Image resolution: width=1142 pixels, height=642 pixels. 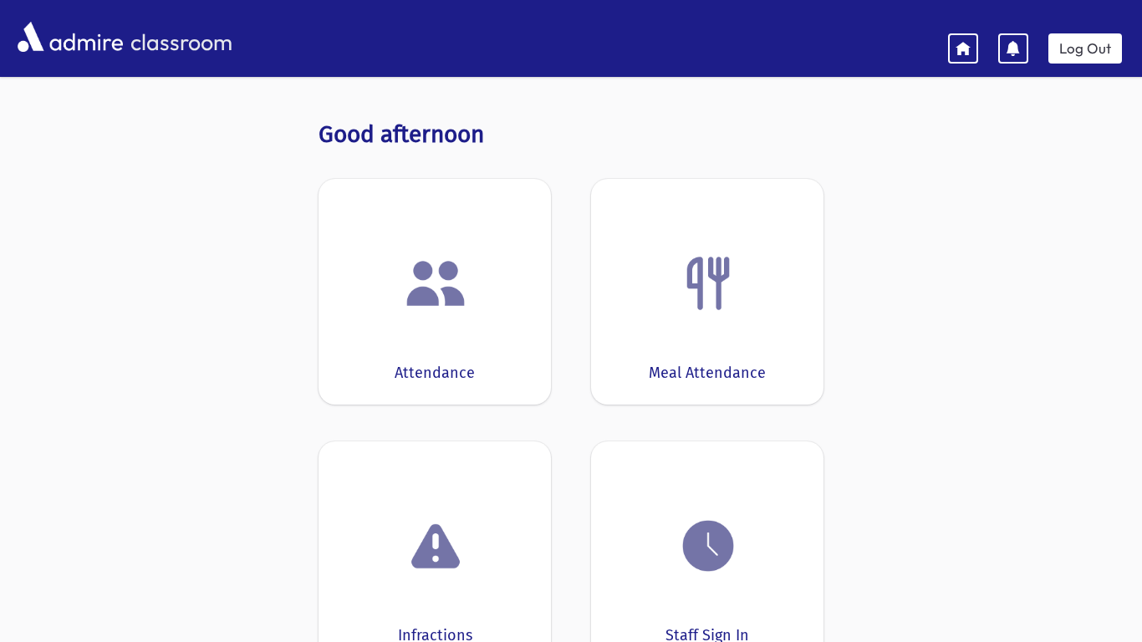 I want to click on span: classroom, so click(x=180, y=37).